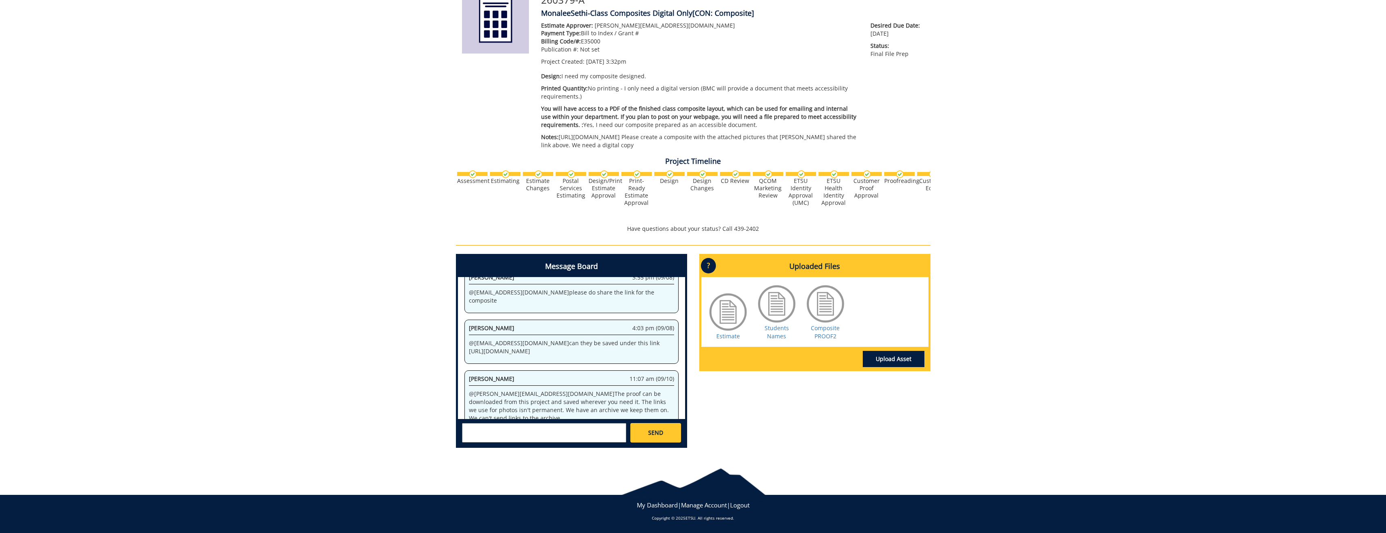  Describe the element at coordinates (723, 13) in the screenshot. I see `span: [CON: Composite]` at that location.